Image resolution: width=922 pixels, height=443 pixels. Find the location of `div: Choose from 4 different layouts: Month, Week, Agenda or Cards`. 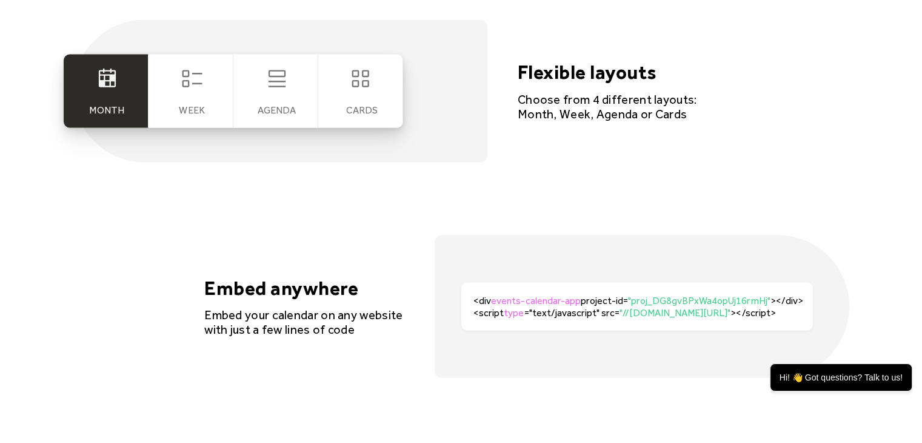

div: Choose from 4 different layouts: Month, Week, Agenda or Cards is located at coordinates (609, 107).